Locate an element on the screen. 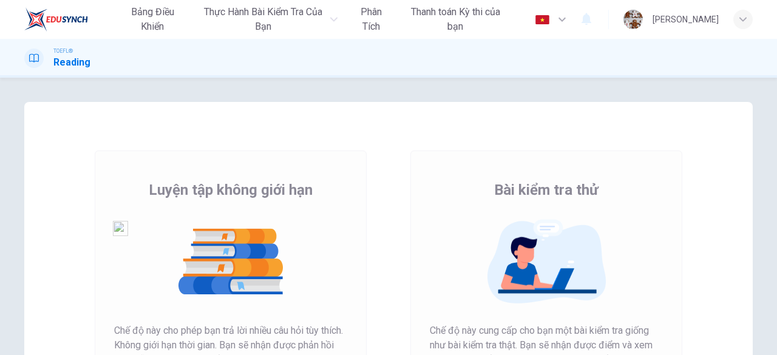  span: Thanh toán Kỳ thi của bạn is located at coordinates (455, 19).